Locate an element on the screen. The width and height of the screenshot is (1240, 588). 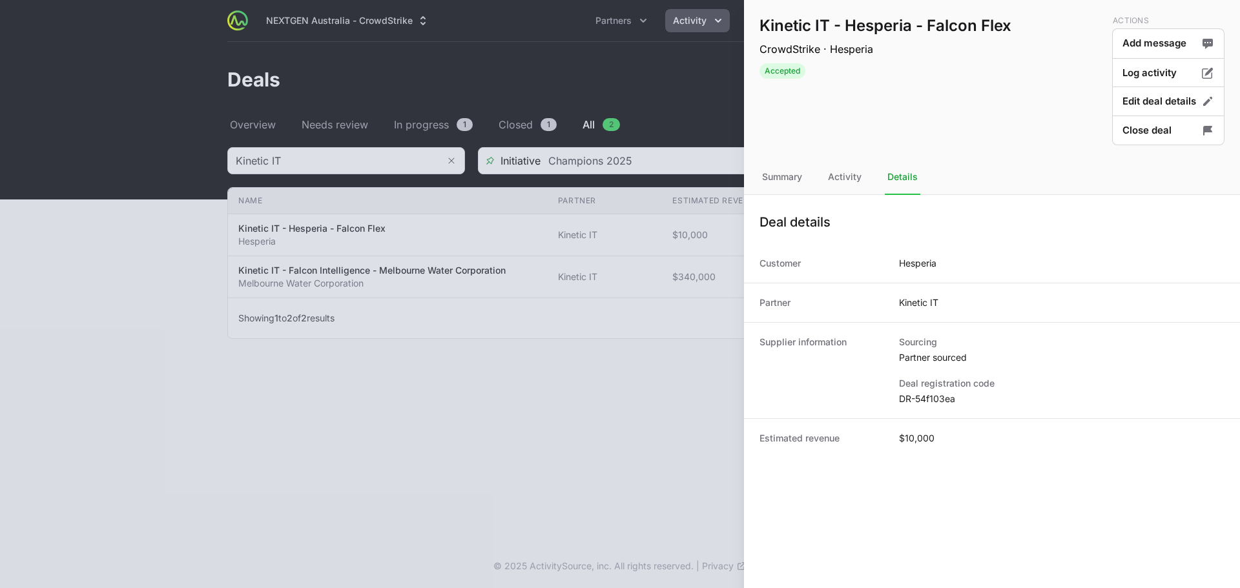
button: Edit deal details is located at coordinates (1168, 101).